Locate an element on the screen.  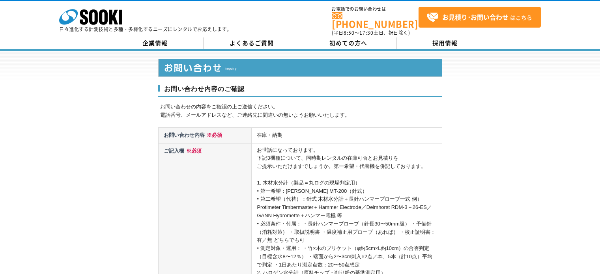
span: 17:30 is located at coordinates (367, 33).